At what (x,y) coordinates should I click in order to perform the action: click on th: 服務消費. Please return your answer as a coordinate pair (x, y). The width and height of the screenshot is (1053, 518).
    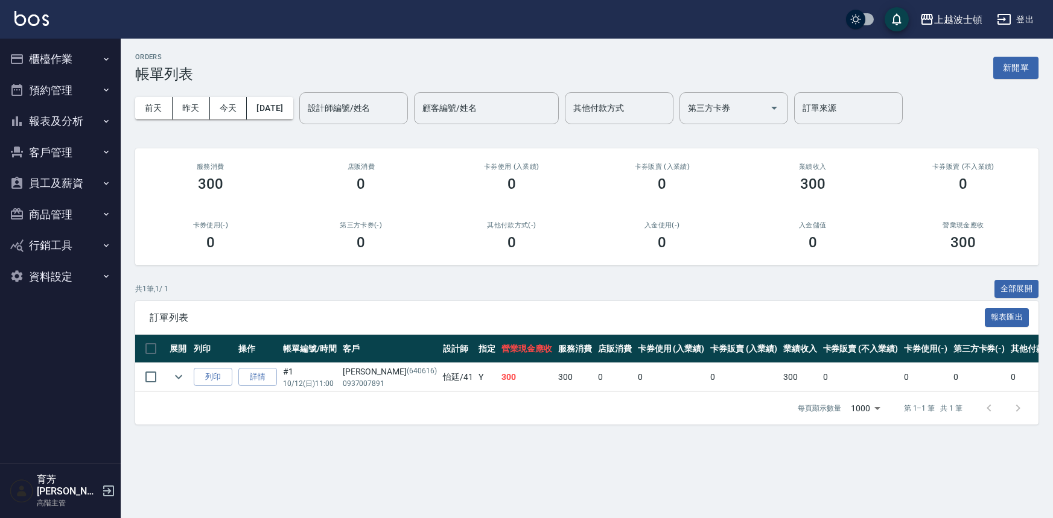
    Looking at the image, I should click on (575, 349).